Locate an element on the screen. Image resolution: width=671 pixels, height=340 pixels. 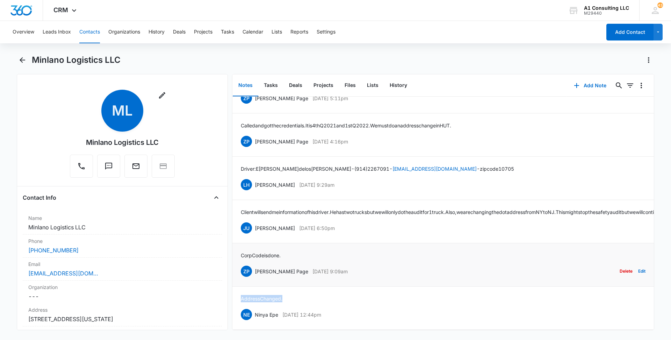
span: LH is located at coordinates (246, 185).